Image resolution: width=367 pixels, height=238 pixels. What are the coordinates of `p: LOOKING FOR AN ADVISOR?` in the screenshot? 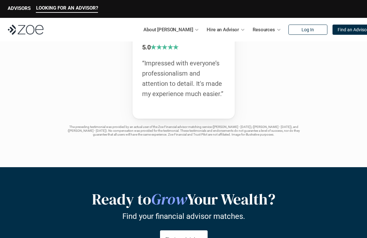 It's located at (67, 8).